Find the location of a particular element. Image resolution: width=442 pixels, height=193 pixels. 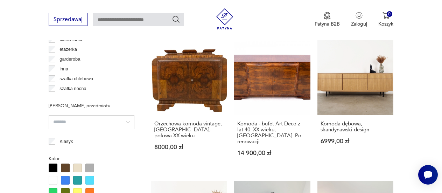

p: Kolor is located at coordinates (91, 159).